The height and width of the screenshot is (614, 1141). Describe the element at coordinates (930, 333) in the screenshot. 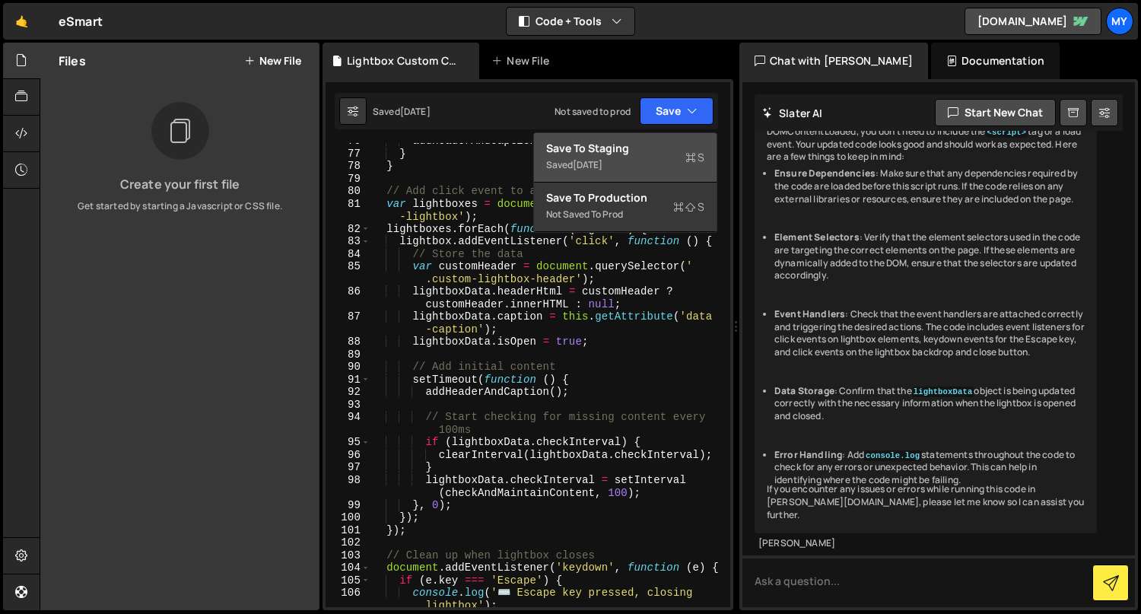

I see `li: : Check that the event handlers are attached correctly and triggering the desired actions. The co...` at that location.